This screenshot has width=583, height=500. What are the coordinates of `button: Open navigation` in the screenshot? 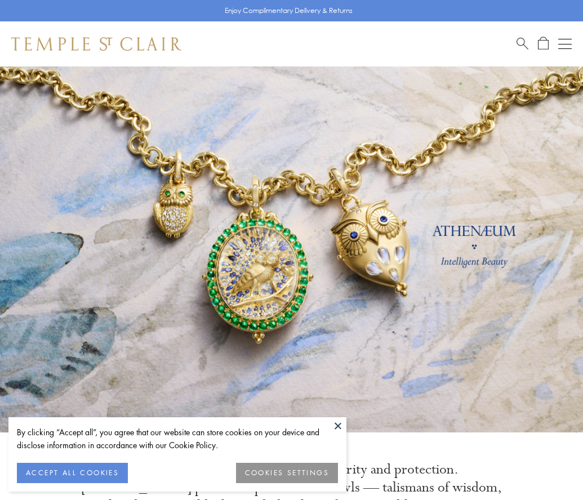 It's located at (565, 44).